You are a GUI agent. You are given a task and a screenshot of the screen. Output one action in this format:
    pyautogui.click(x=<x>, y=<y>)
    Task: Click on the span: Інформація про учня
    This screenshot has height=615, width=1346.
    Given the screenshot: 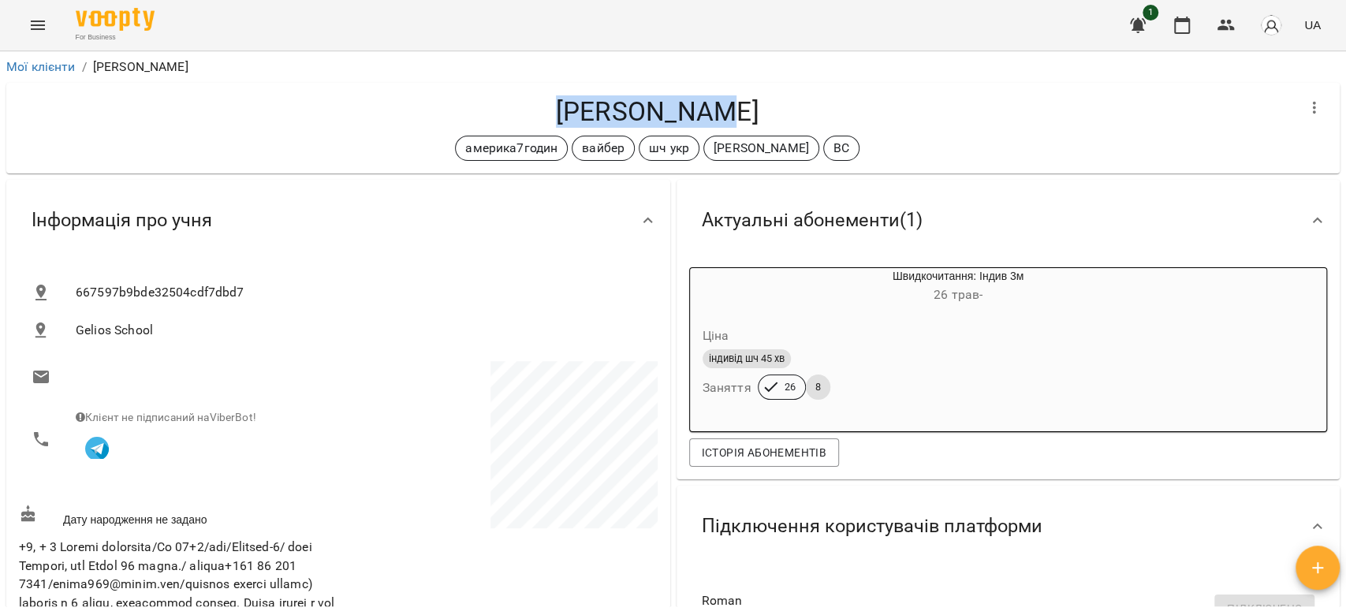 What is the action you would take?
    pyautogui.click(x=121, y=220)
    